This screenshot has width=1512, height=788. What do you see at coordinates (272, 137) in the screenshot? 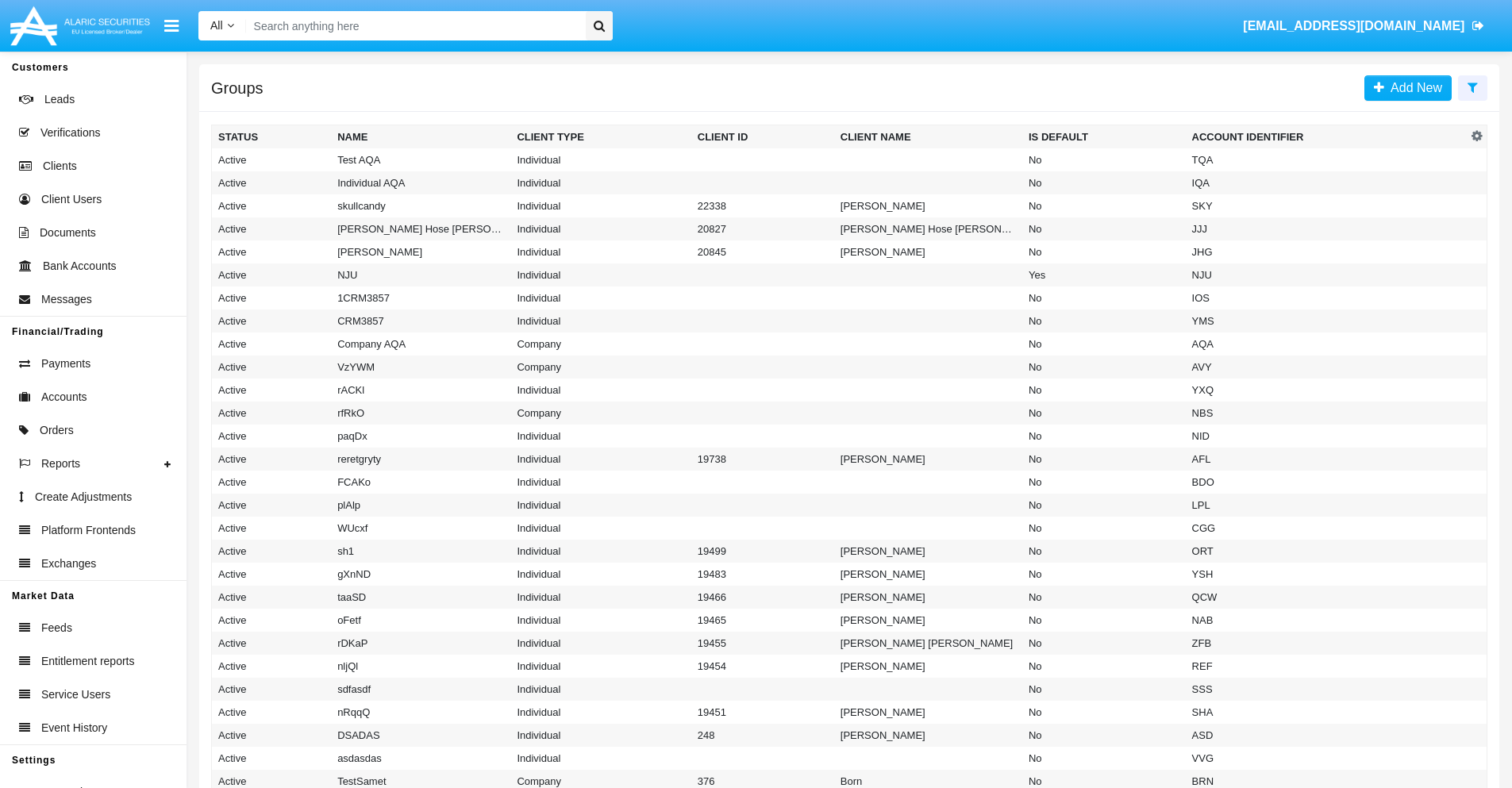
I see `th: Status` at bounding box center [272, 137].